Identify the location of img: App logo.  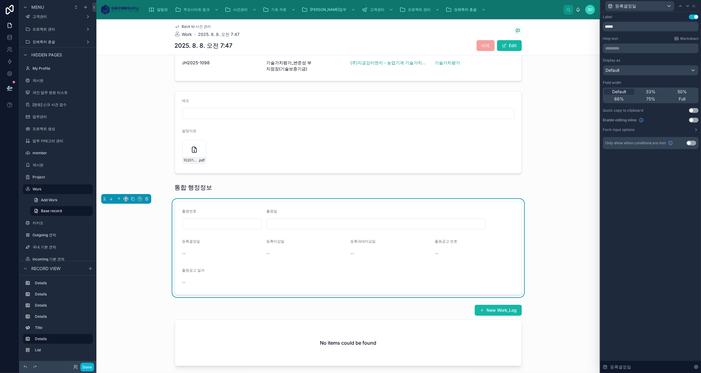
(120, 10).